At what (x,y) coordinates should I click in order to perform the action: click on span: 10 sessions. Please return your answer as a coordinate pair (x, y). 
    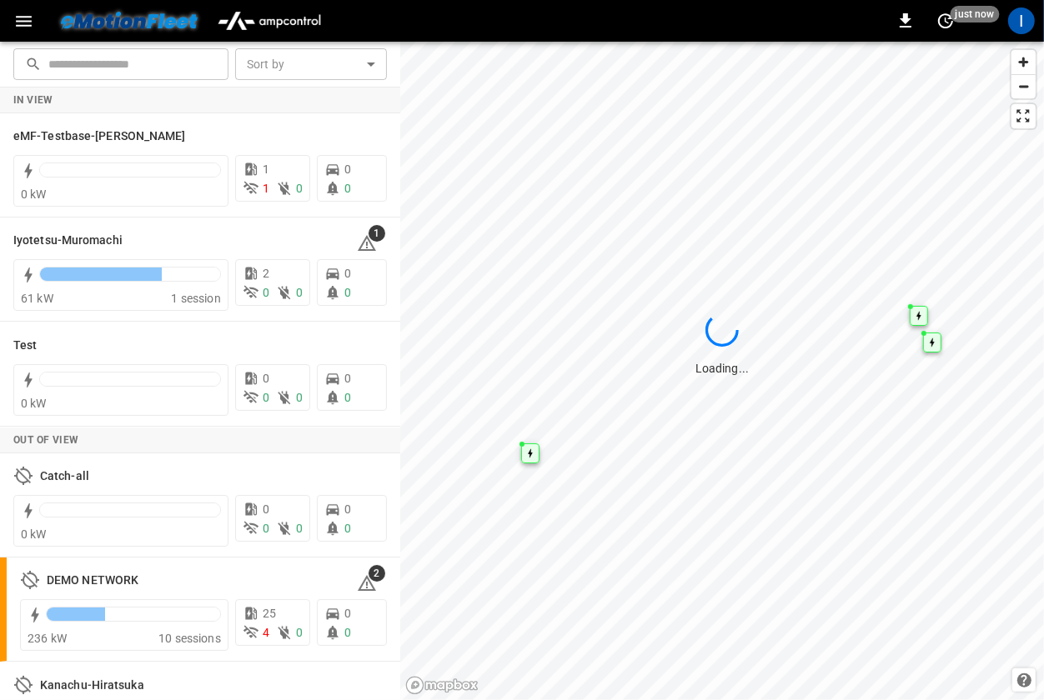
    Looking at the image, I should click on (189, 638).